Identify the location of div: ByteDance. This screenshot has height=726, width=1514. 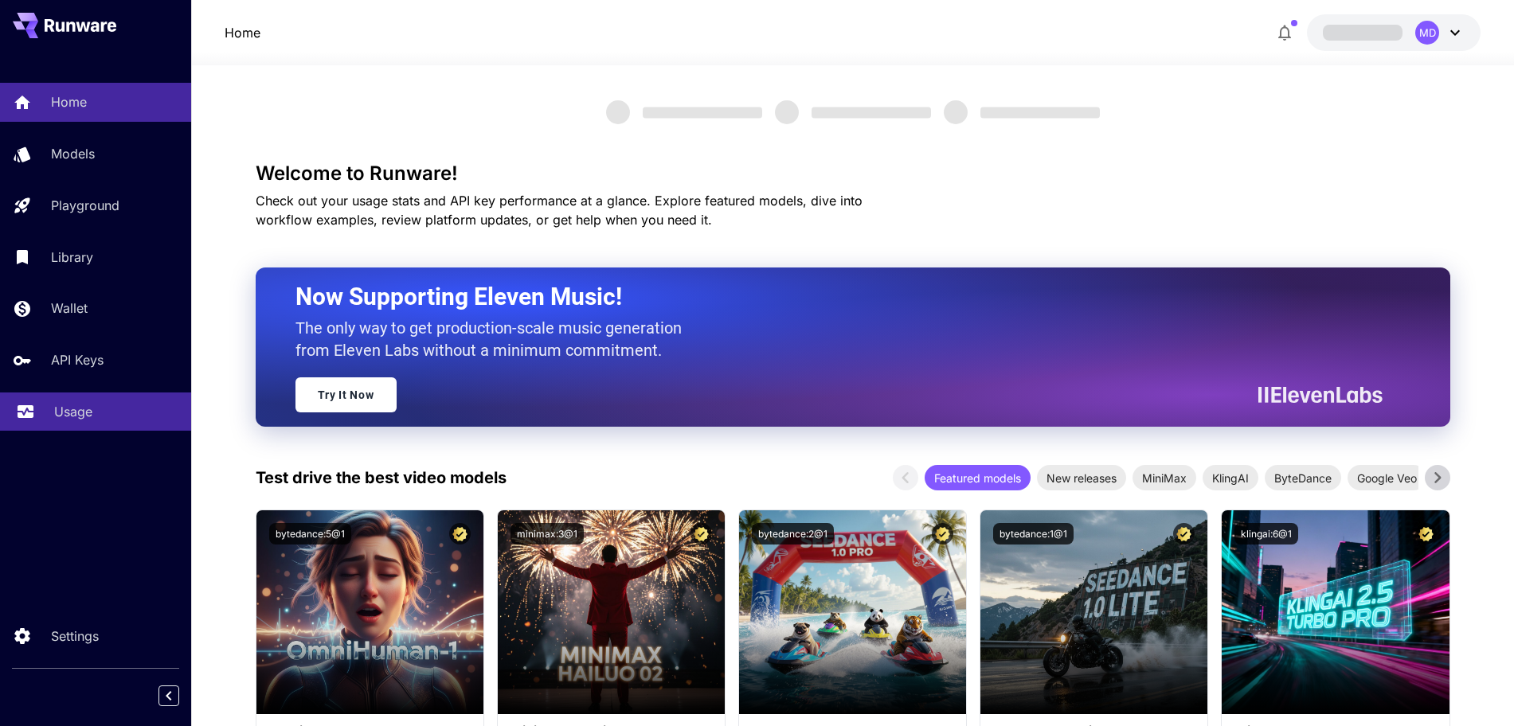
(1303, 478).